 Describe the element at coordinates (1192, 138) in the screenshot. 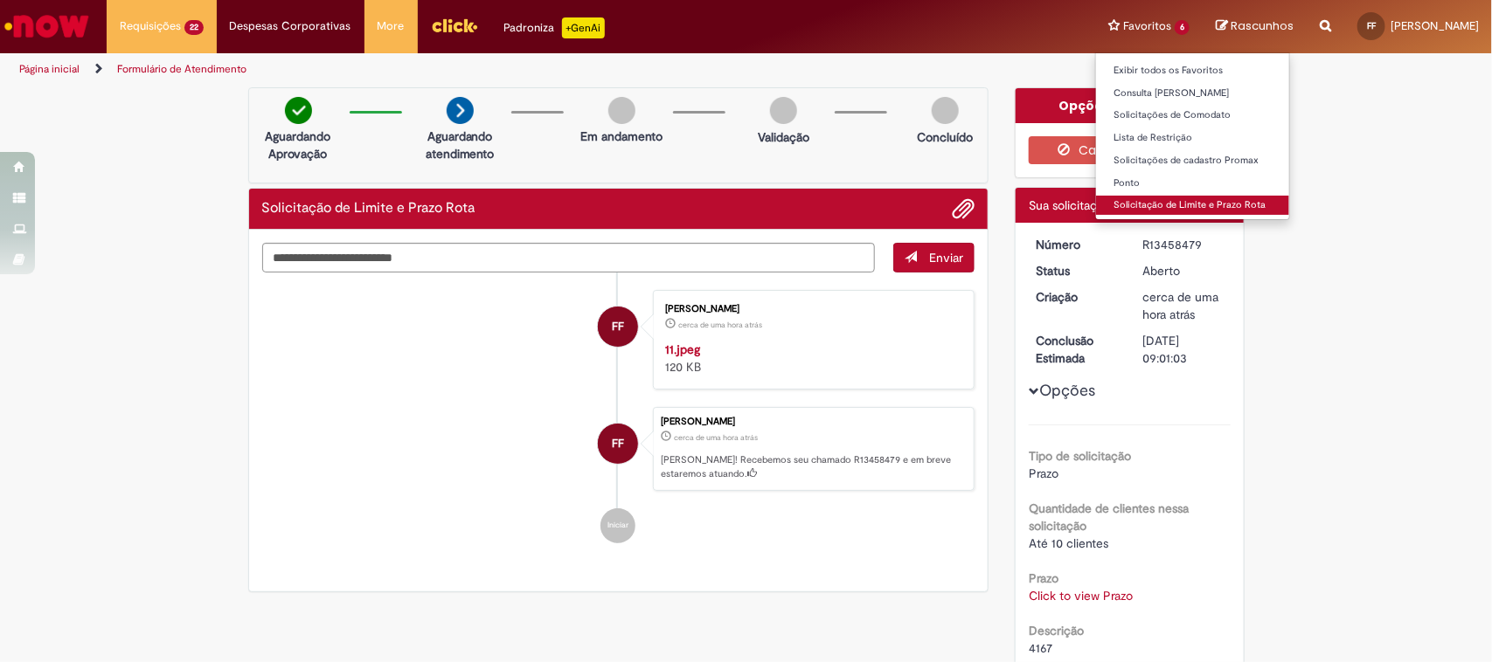

I see `a: Lista de Restrição` at that location.